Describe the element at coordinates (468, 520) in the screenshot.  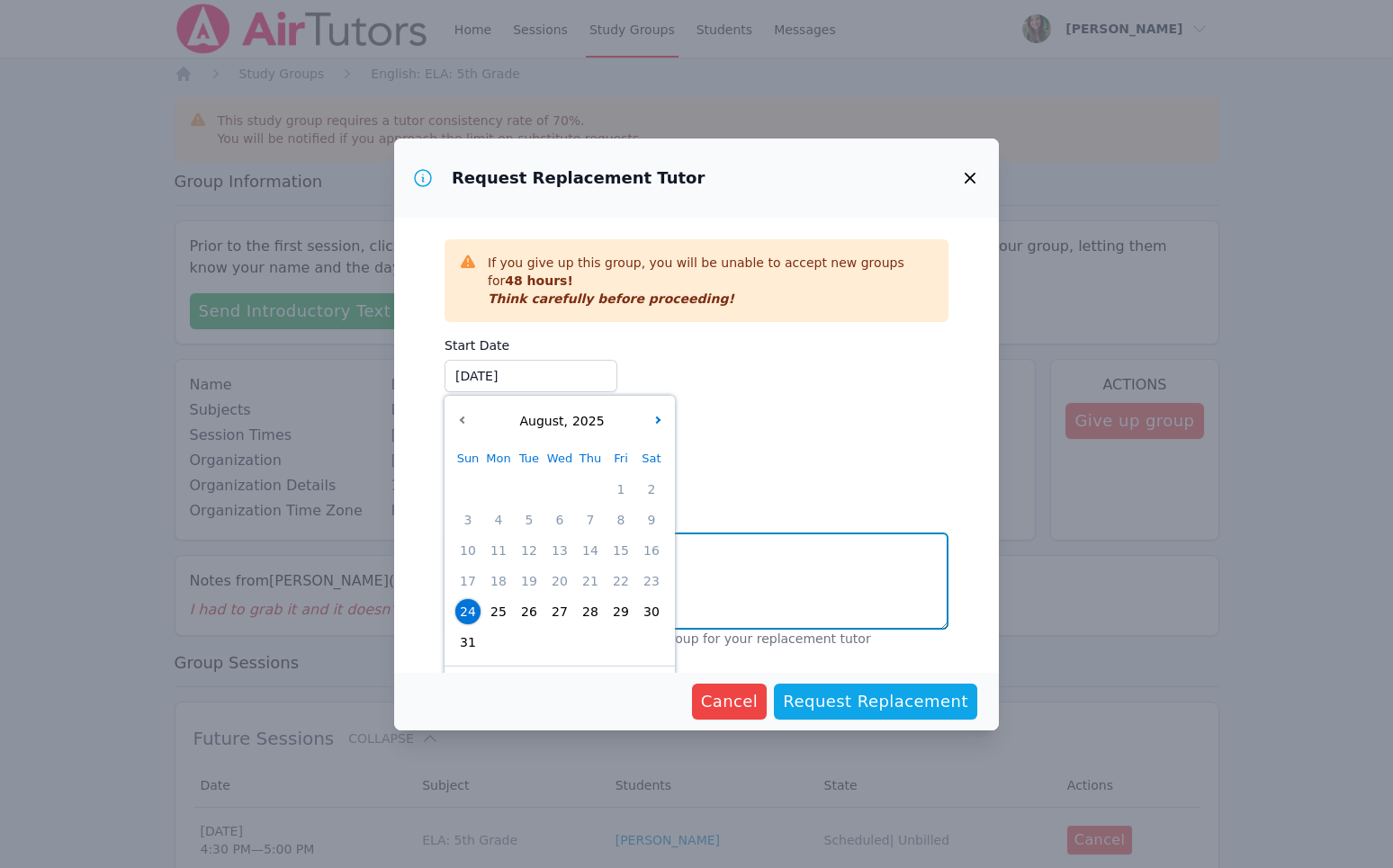
I see `div: Choose Sunday August 03 of 2025` at that location.